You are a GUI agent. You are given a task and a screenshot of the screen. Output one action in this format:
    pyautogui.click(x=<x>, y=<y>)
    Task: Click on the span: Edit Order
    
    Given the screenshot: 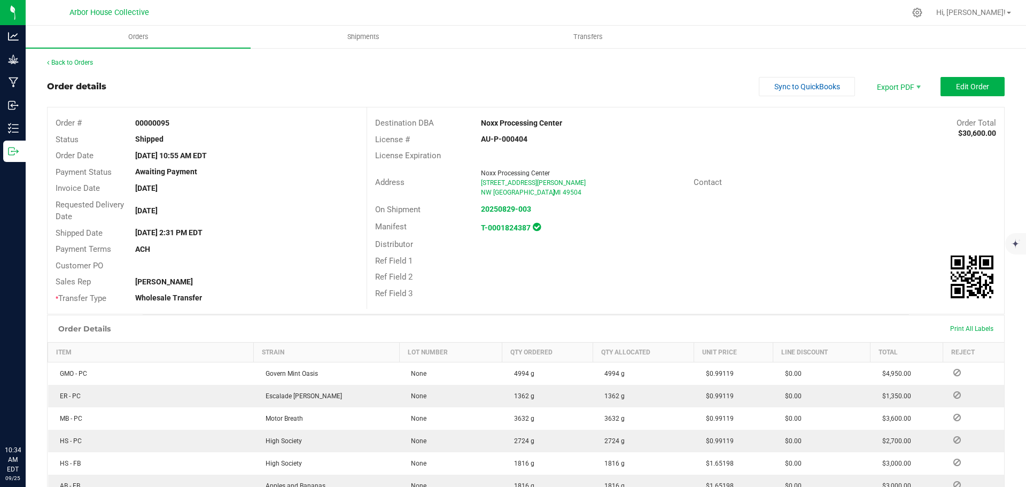 What is the action you would take?
    pyautogui.click(x=973, y=87)
    